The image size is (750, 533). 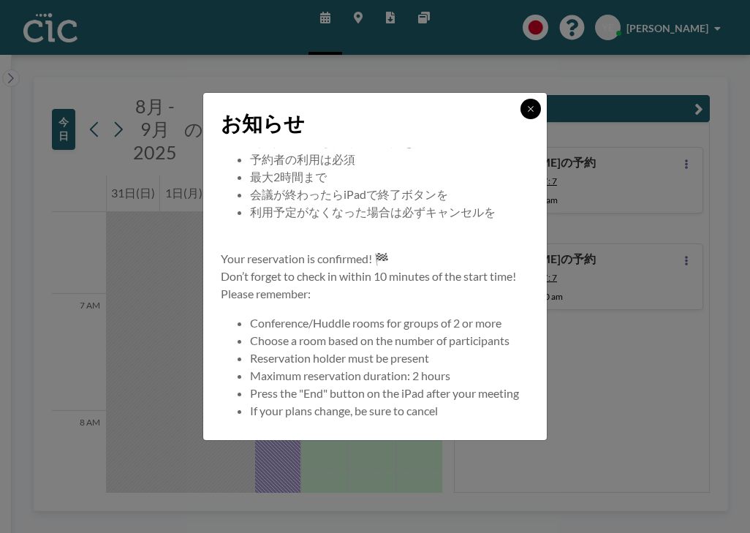 I want to click on span: Choose a room based on the number of participants, so click(x=379, y=340).